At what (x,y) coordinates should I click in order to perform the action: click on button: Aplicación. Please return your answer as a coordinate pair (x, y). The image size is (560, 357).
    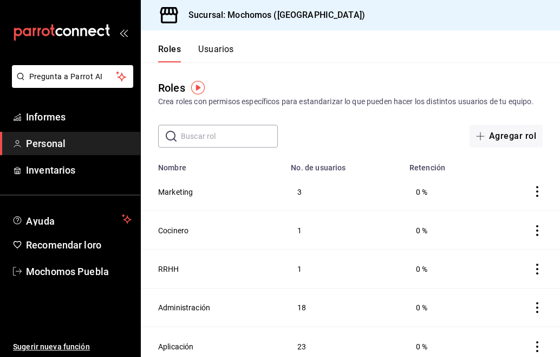
    Looking at the image, I should click on (176, 346).